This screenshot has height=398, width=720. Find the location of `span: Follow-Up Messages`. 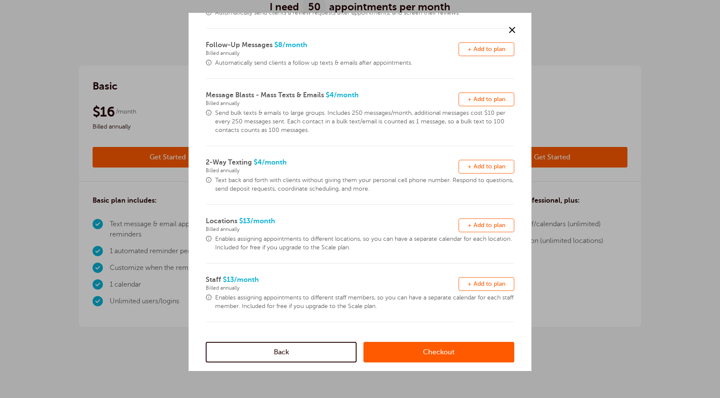

span: Follow-Up Messages is located at coordinates (239, 45).